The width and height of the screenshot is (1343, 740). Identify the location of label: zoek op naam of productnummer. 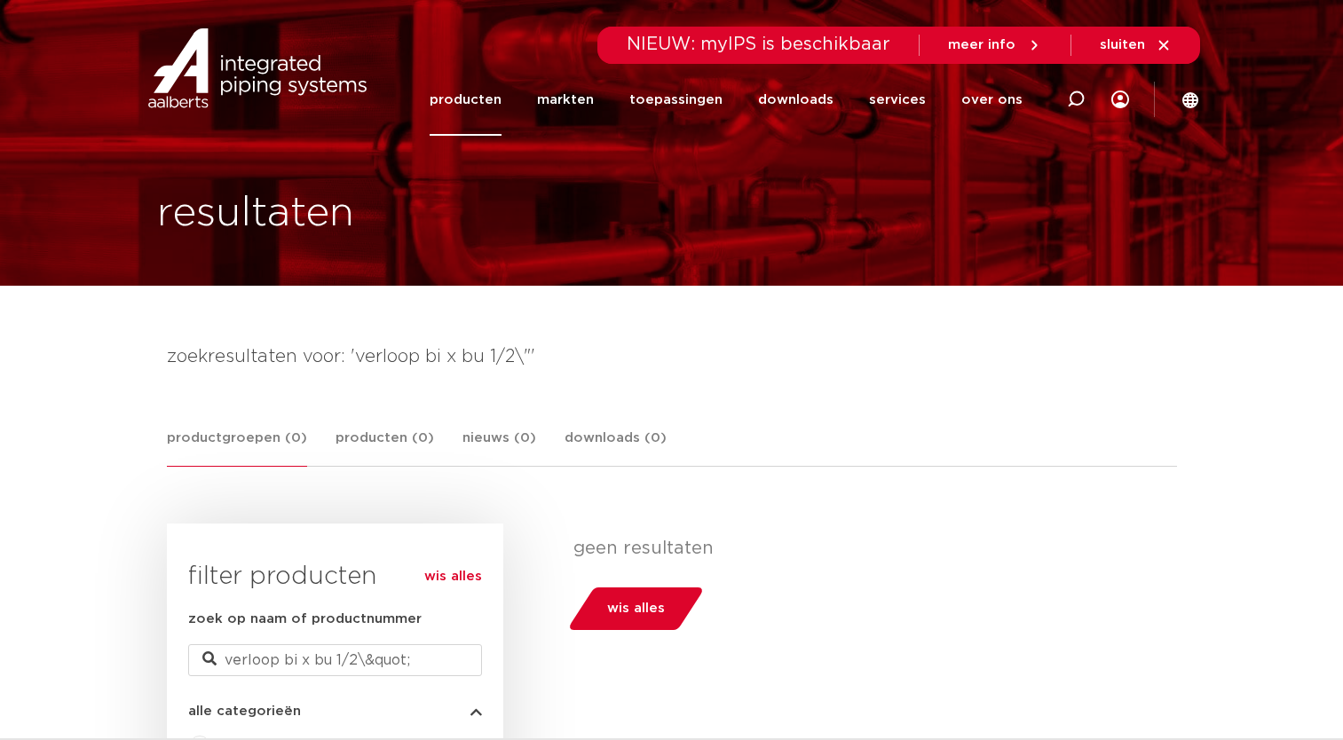
(304, 619).